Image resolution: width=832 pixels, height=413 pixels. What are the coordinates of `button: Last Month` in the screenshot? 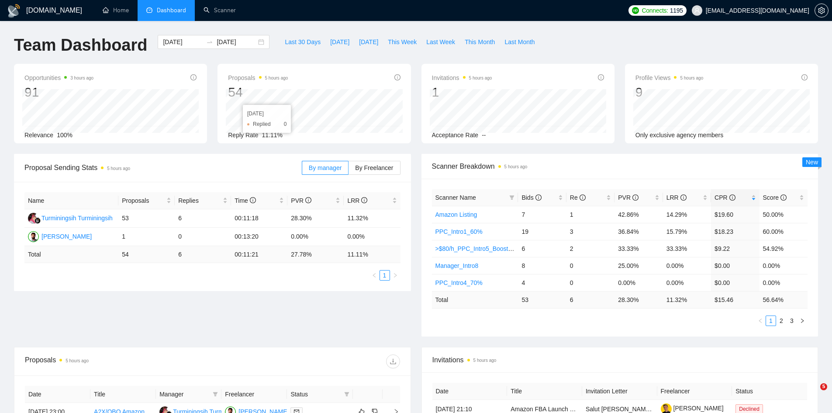 It's located at (520, 42).